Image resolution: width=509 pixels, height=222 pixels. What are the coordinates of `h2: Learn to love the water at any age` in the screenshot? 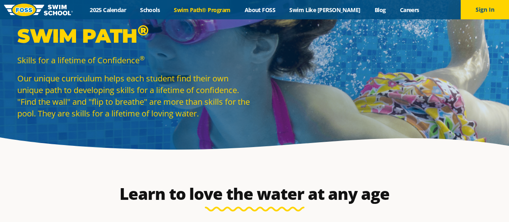 It's located at (255, 194).